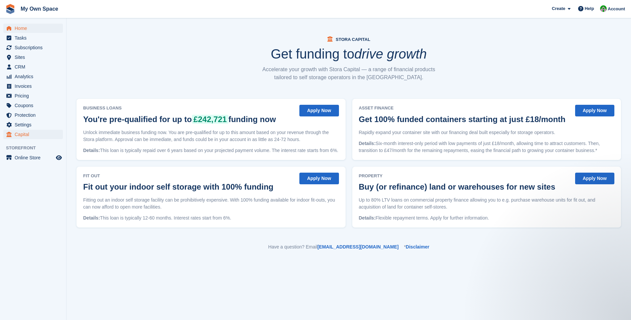  Describe the element at coordinates (178, 187) in the screenshot. I see `h2: Fit out your indoor self storage with 100% funding` at that location.